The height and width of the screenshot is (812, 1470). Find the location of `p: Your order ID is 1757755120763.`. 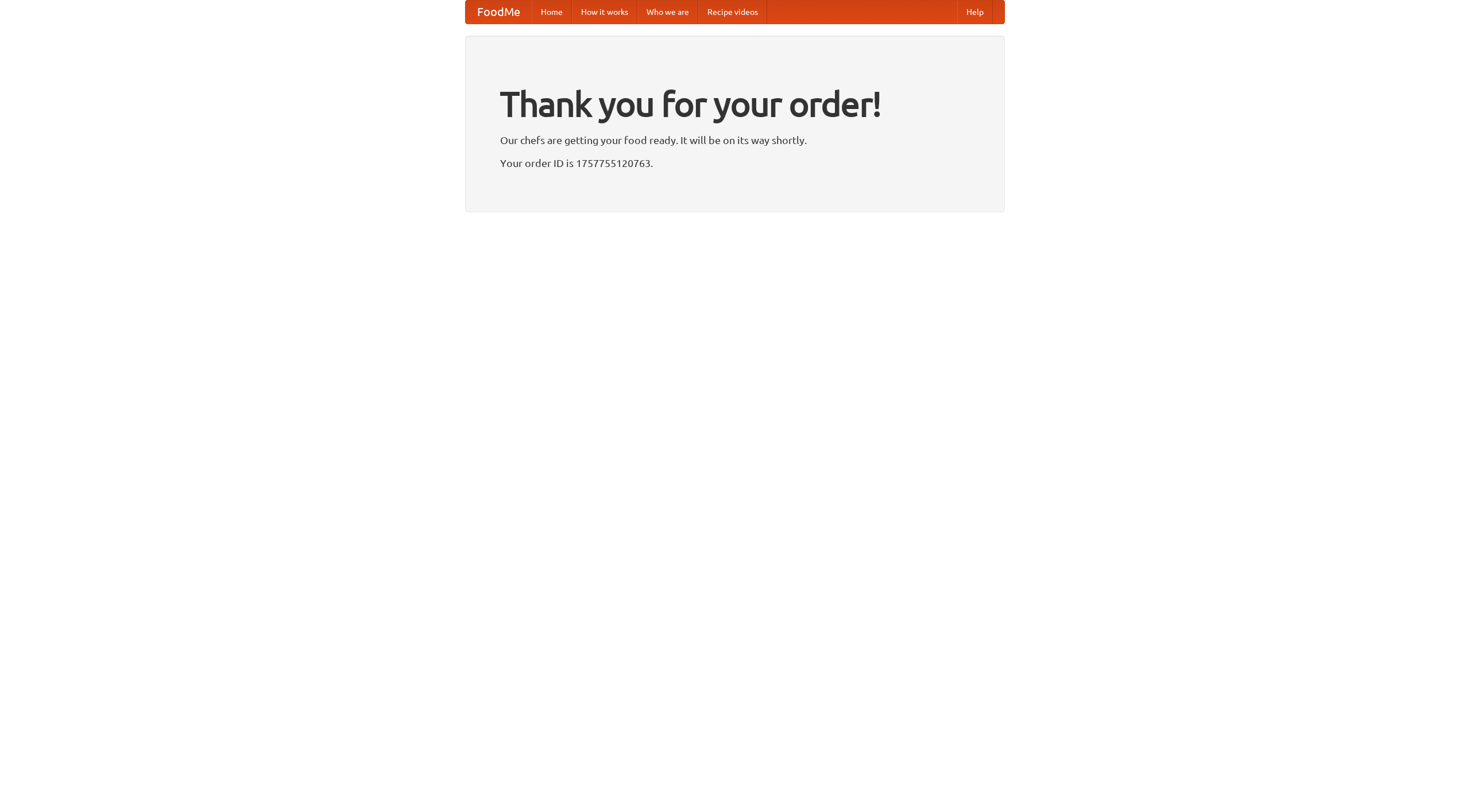

p: Your order ID is 1757755120763. is located at coordinates (735, 163).